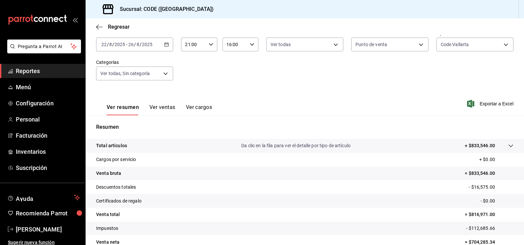 This screenshot has height=245, width=524. What do you see at coordinates (116, 187) in the screenshot?
I see `p: Descuentos totales` at bounding box center [116, 187].